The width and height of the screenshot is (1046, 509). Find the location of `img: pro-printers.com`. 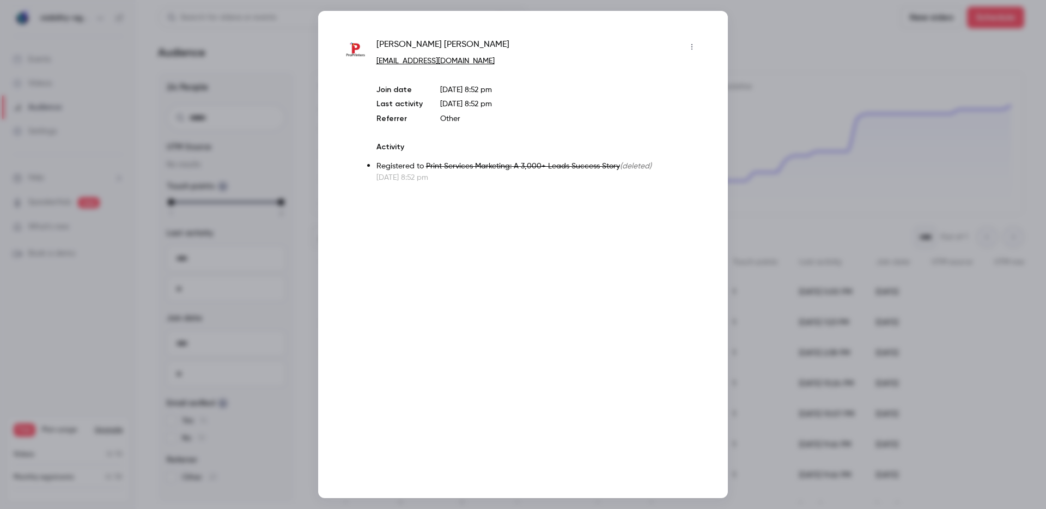

img: pro-printers.com is located at coordinates (355, 49).